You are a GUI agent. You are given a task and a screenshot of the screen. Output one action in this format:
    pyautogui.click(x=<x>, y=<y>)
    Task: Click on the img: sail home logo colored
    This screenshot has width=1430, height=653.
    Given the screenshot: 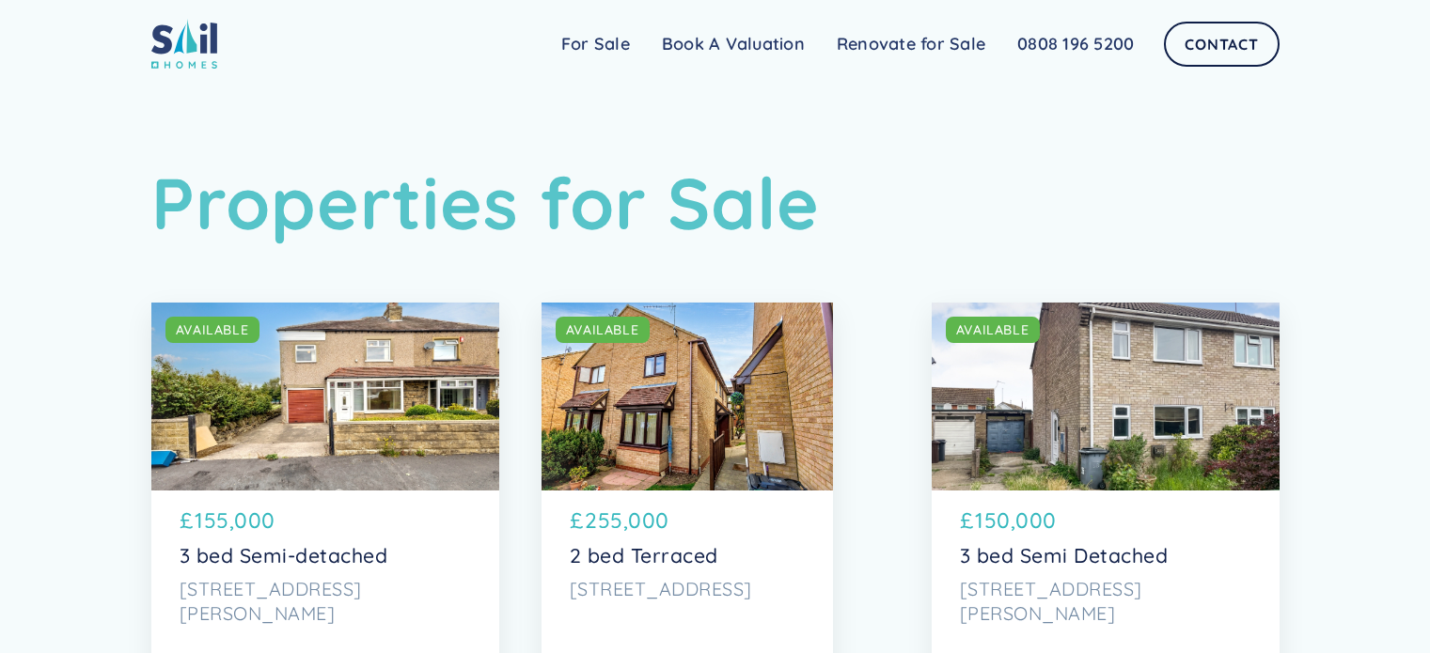 What is the action you would take?
    pyautogui.click(x=184, y=43)
    